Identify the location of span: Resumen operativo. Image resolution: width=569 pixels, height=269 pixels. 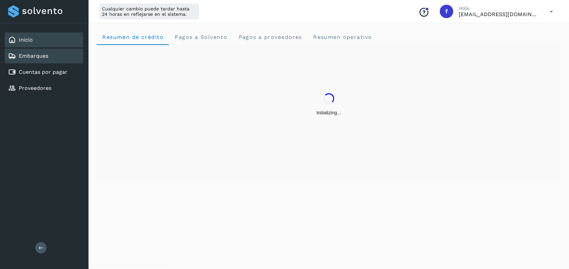
(342, 37).